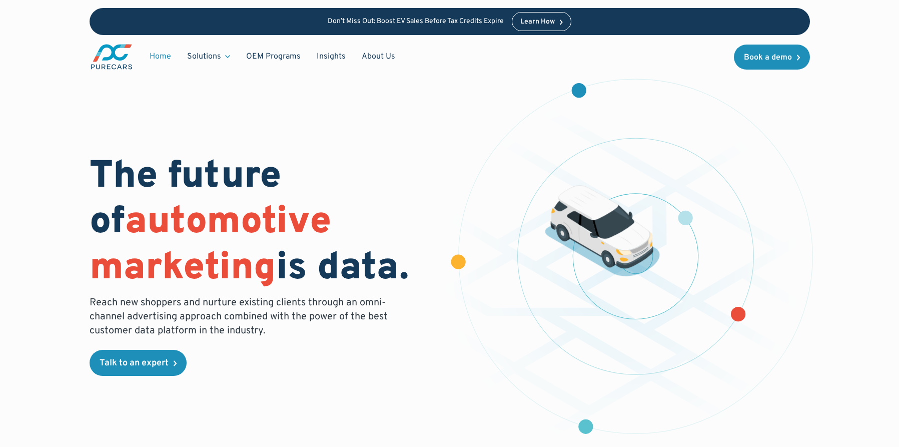 Image resolution: width=899 pixels, height=447 pixels. I want to click on a: OEM Programs, so click(273, 57).